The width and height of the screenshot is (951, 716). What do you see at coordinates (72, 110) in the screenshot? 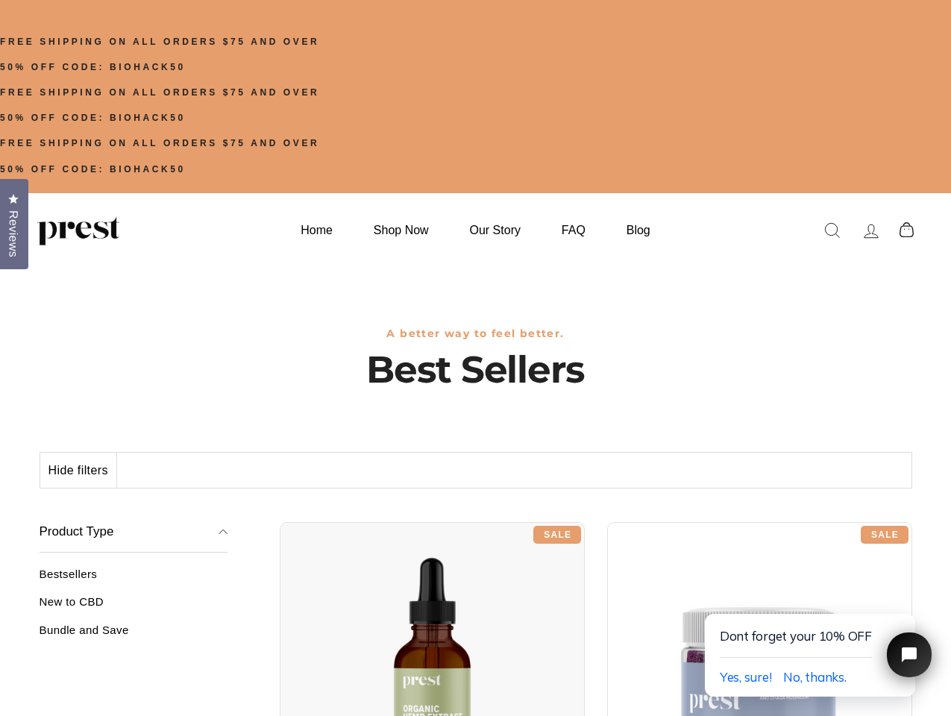
I see `span: Yes, sure!` at bounding box center [72, 110].